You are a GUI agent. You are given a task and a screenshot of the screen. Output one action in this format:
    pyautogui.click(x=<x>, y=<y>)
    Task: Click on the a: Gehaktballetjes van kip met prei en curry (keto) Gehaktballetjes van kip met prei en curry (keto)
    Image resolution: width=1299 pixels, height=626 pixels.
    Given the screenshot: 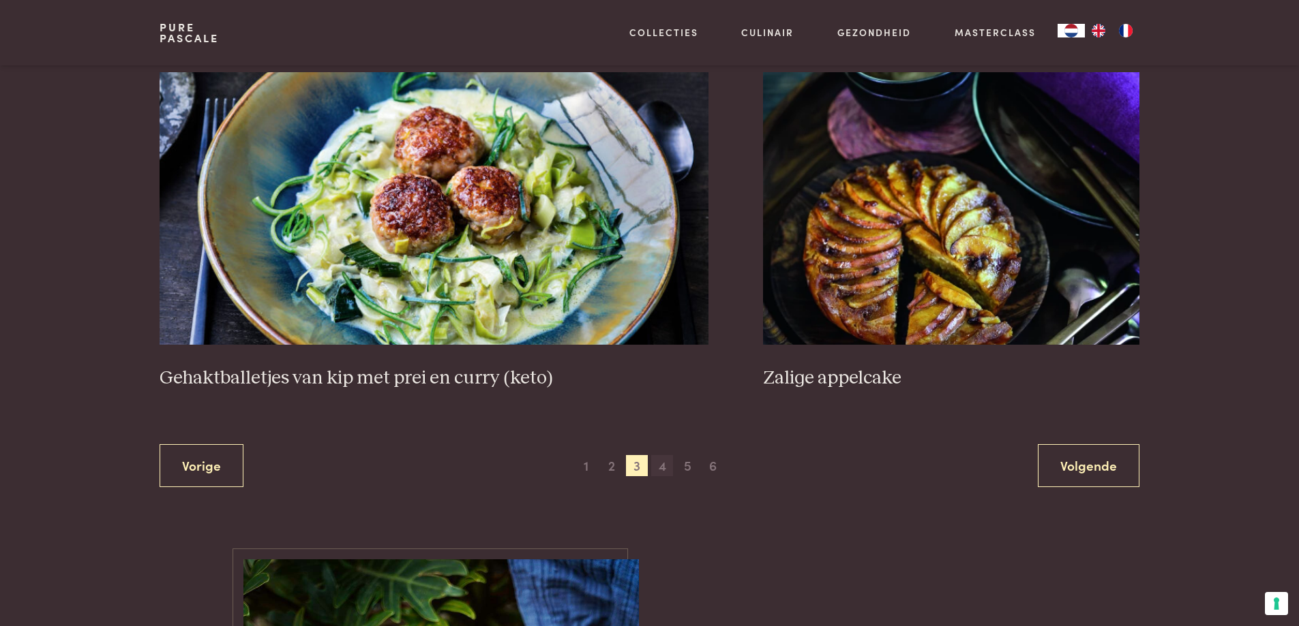 What is the action you would take?
    pyautogui.click(x=434, y=231)
    